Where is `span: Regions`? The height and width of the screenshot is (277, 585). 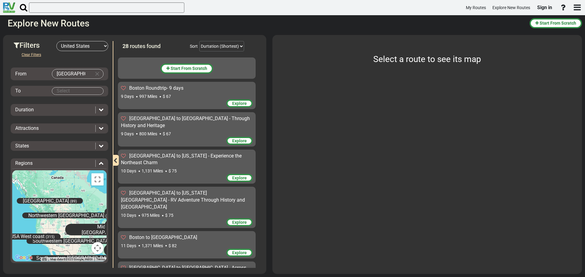 span: Regions is located at coordinates (24, 163).